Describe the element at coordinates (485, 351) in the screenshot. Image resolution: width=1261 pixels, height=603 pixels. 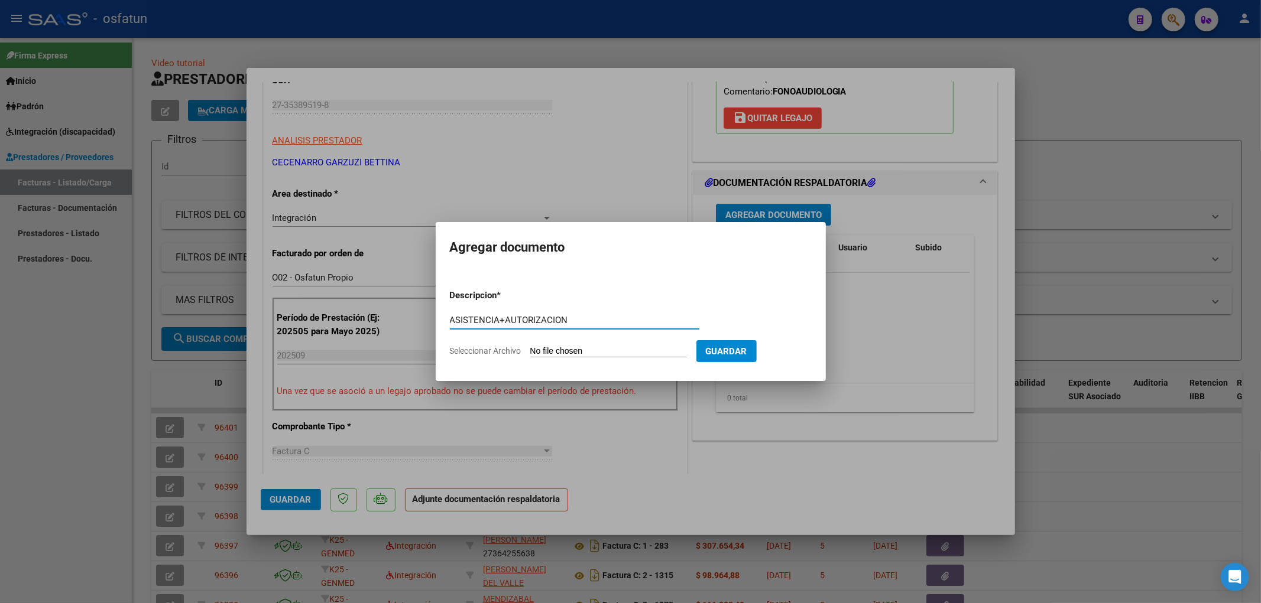
I see `span: Seleccionar Archivo` at that location.